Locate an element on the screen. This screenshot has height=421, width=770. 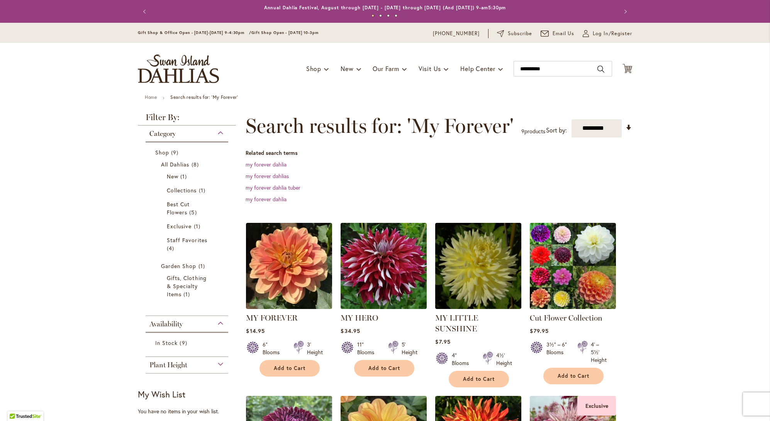
span: Email Us is located at coordinates (563, 34).